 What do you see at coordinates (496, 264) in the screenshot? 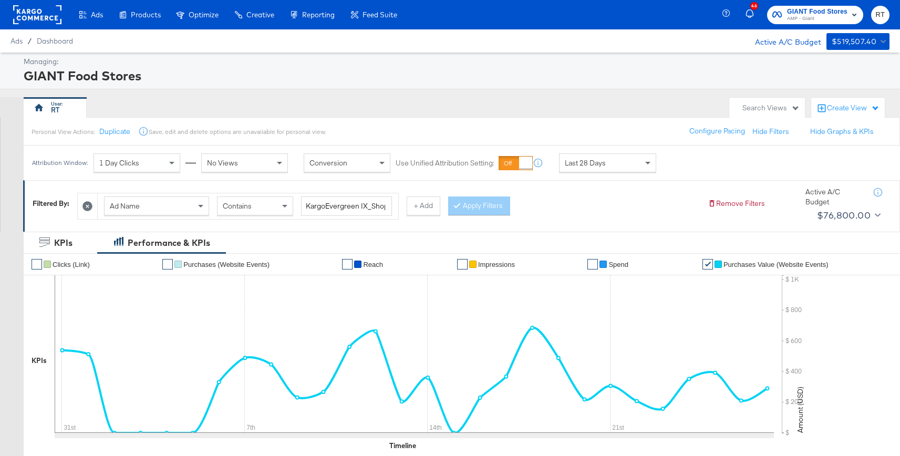
I see `span: Impressions` at bounding box center [496, 264].